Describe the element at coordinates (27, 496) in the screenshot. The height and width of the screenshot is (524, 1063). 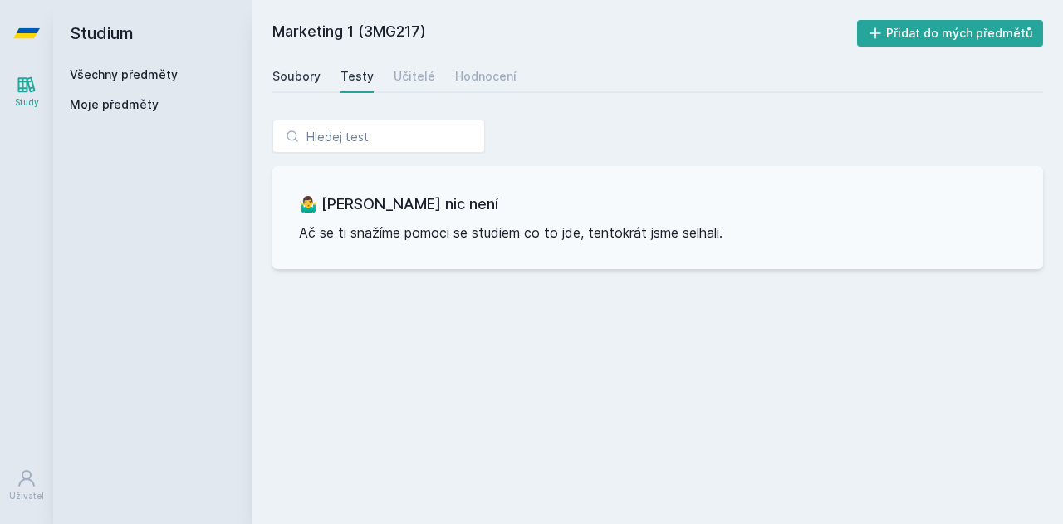
I see `div: Uživatel` at that location.